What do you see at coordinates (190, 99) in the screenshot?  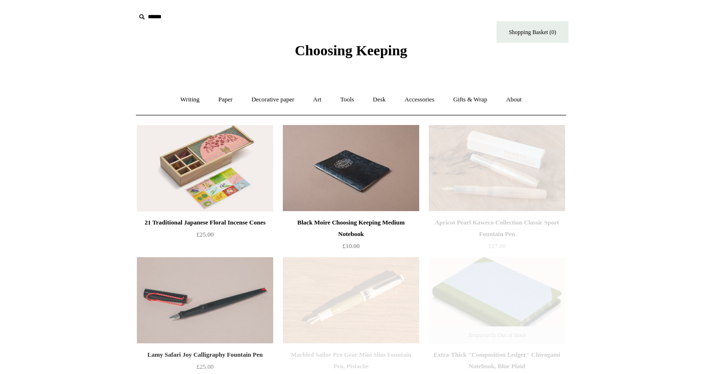 I see `a: Writing` at bounding box center [190, 99].